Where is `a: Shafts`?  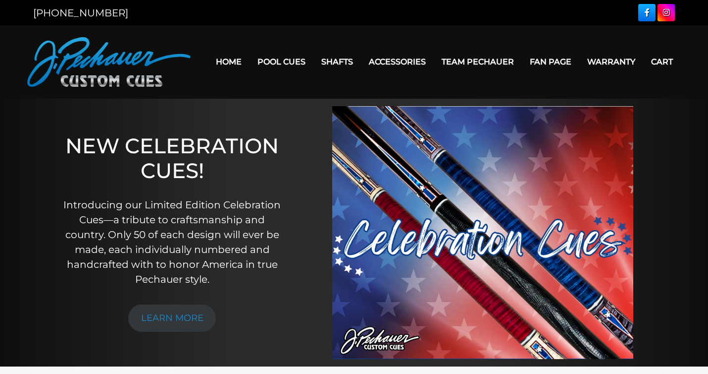
a: Shafts is located at coordinates (337, 61).